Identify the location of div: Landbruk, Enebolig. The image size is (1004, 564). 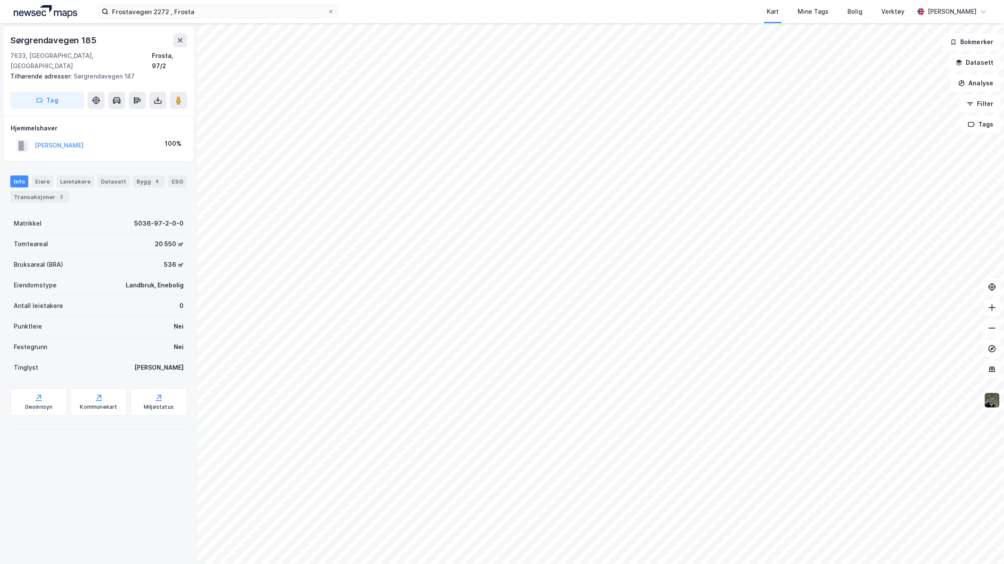
(155, 285).